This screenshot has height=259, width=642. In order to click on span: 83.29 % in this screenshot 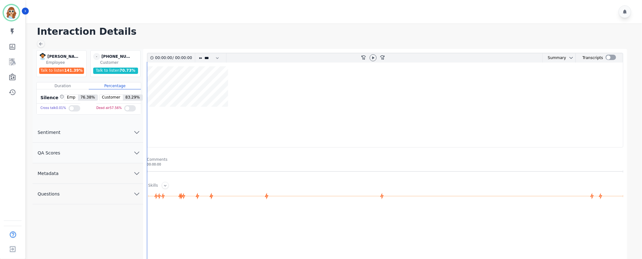, I will do `click(133, 98)`.